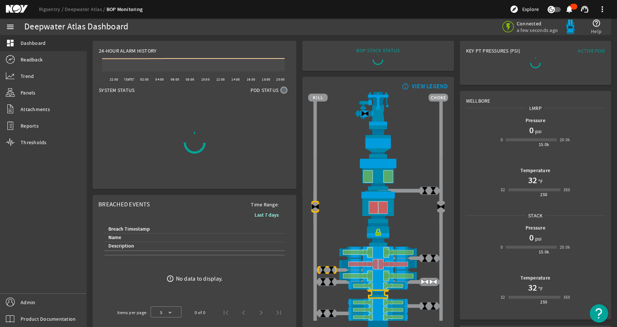  Describe the element at coordinates (76, 27) in the screenshot. I see `div: Deepwater Atlas Dashboard` at that location.